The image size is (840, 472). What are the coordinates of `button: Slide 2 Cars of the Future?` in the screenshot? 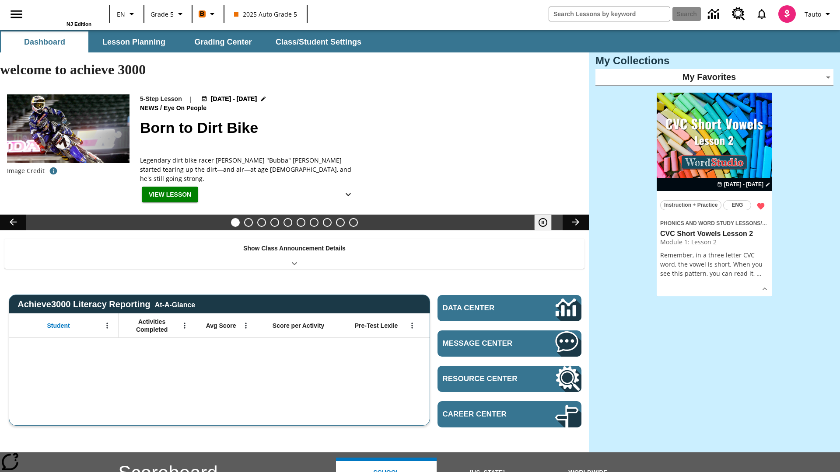 It's located at (248, 223).